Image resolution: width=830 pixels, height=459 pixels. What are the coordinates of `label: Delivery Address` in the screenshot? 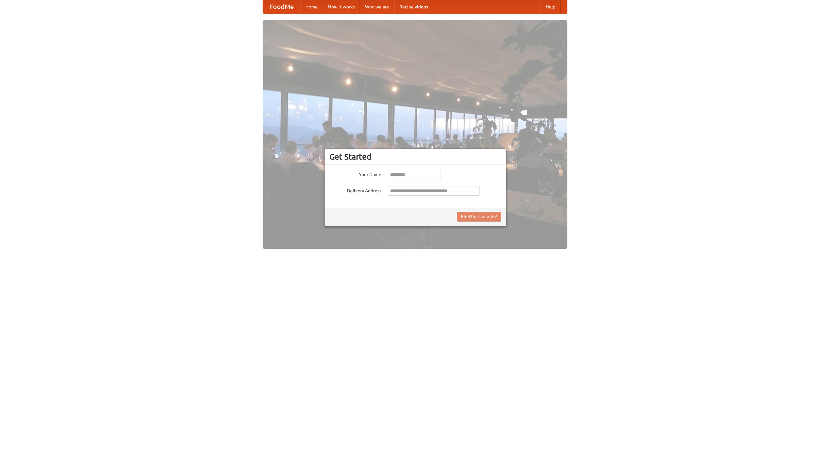 It's located at (355, 190).